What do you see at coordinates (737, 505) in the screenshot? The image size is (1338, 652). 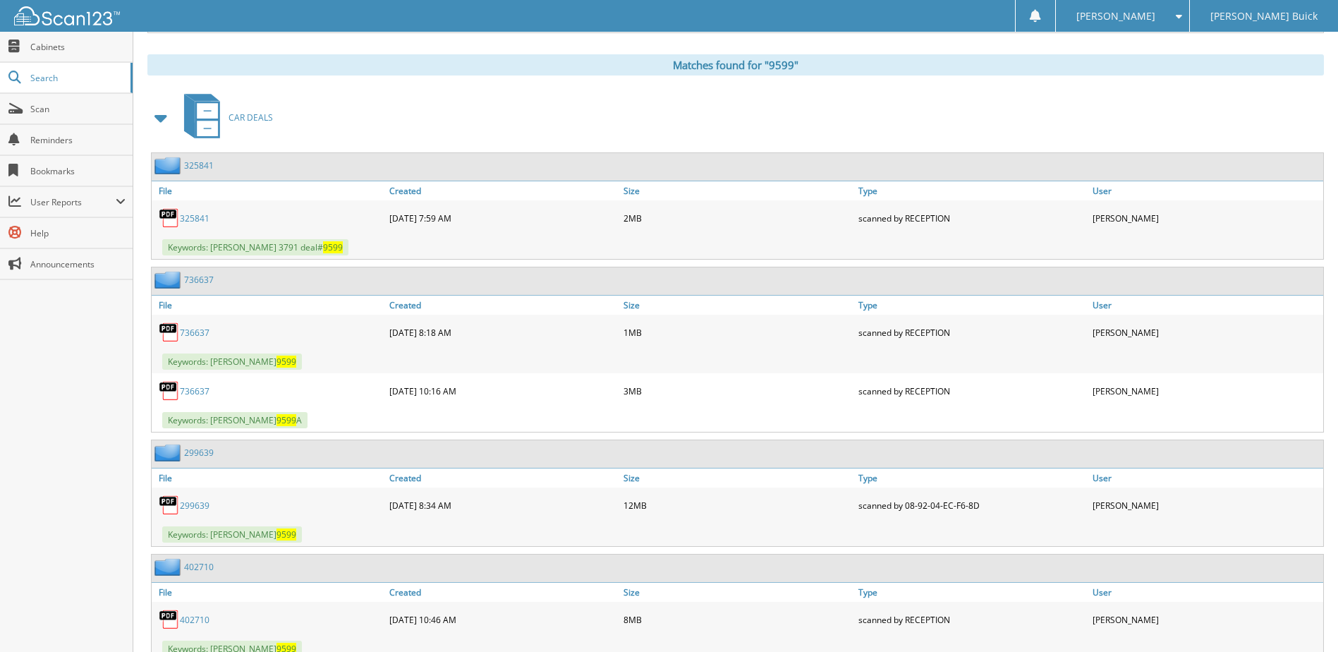 I see `div: 12MB` at bounding box center [737, 505].